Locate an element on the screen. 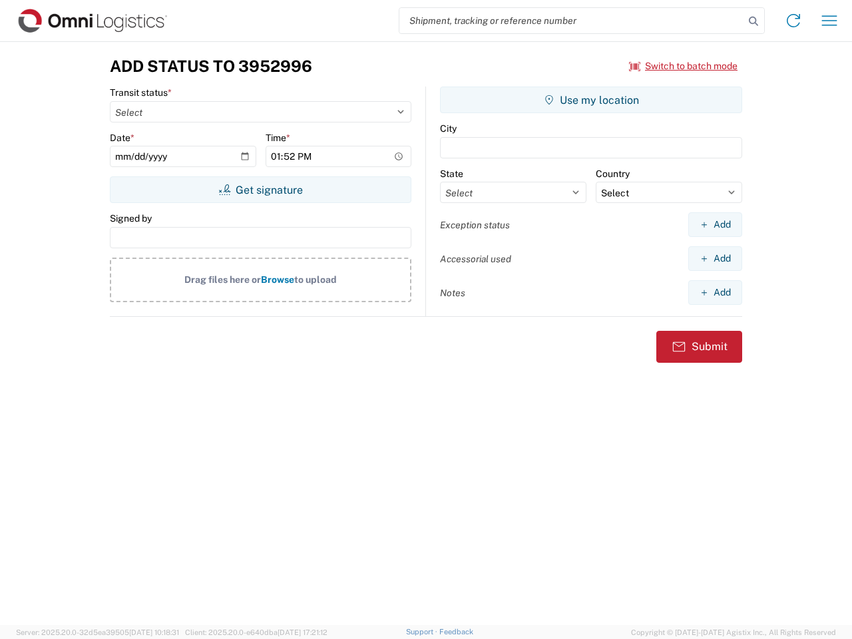 The height and width of the screenshot is (639, 852). label: City is located at coordinates (448, 128).